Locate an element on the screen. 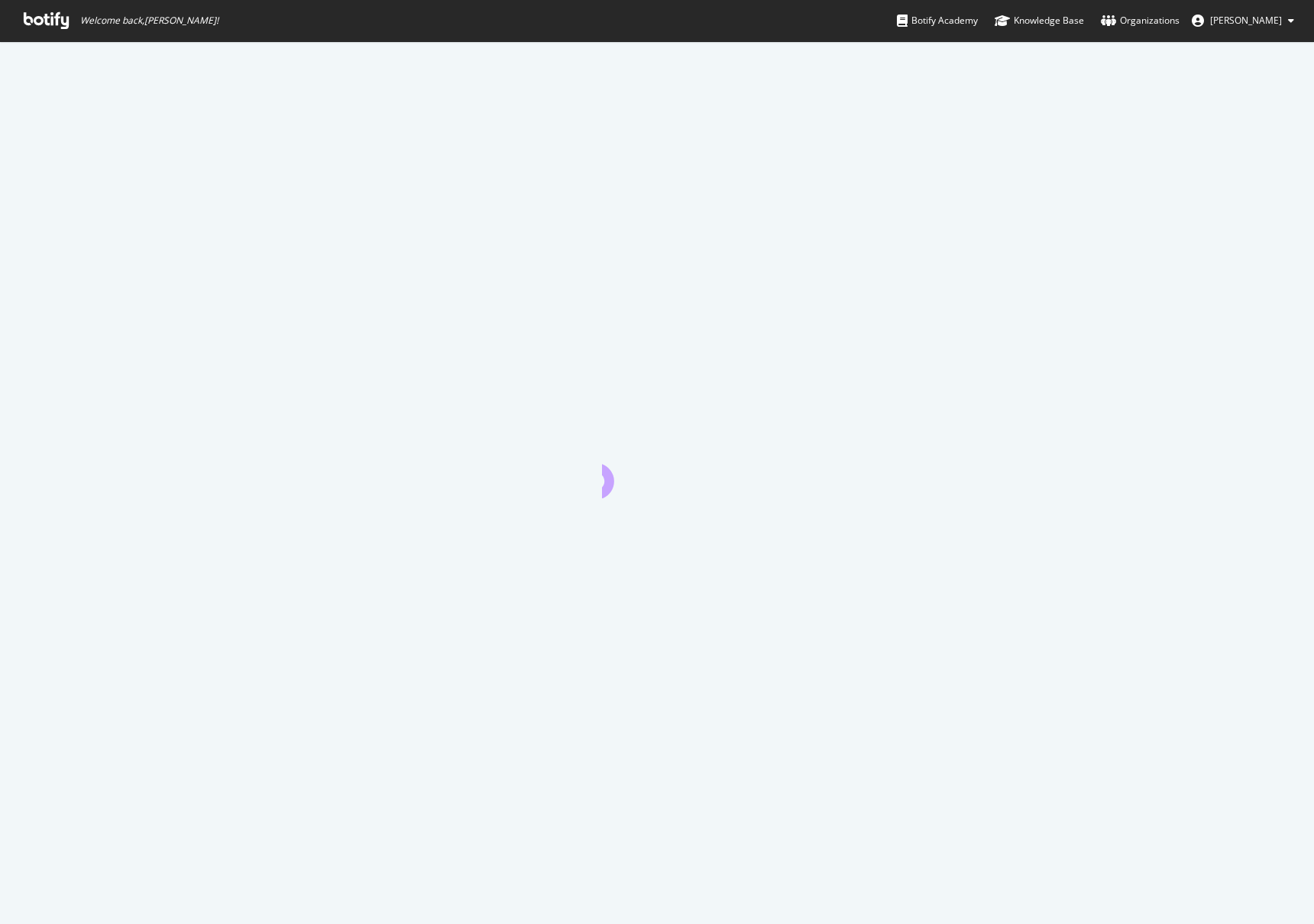  div: Knowledge Base is located at coordinates (1039, 20).